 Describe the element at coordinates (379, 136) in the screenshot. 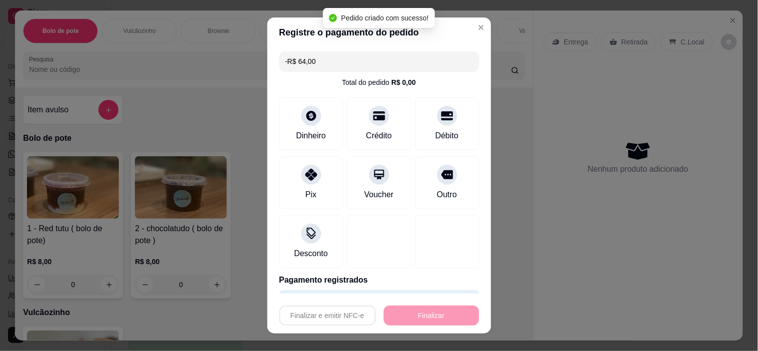

I see `div: Crédito` at that location.